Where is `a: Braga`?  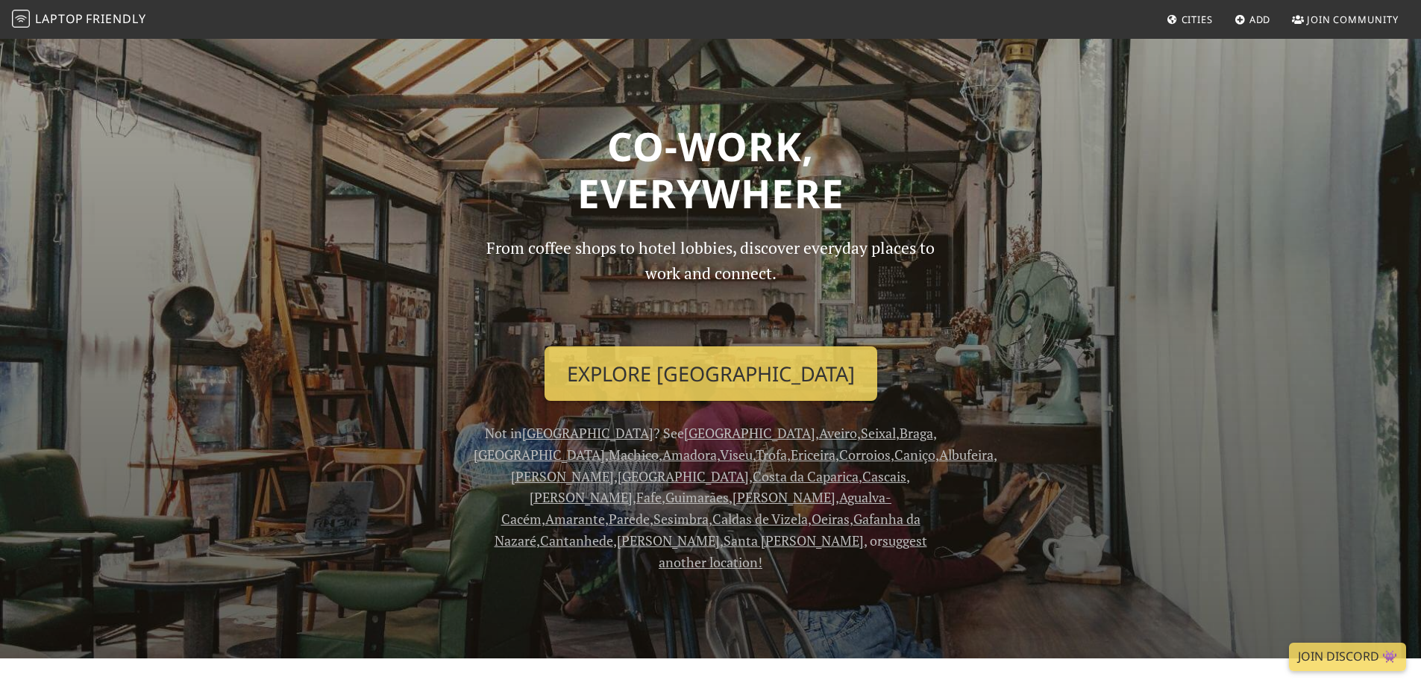
a: Braga is located at coordinates (916, 433).